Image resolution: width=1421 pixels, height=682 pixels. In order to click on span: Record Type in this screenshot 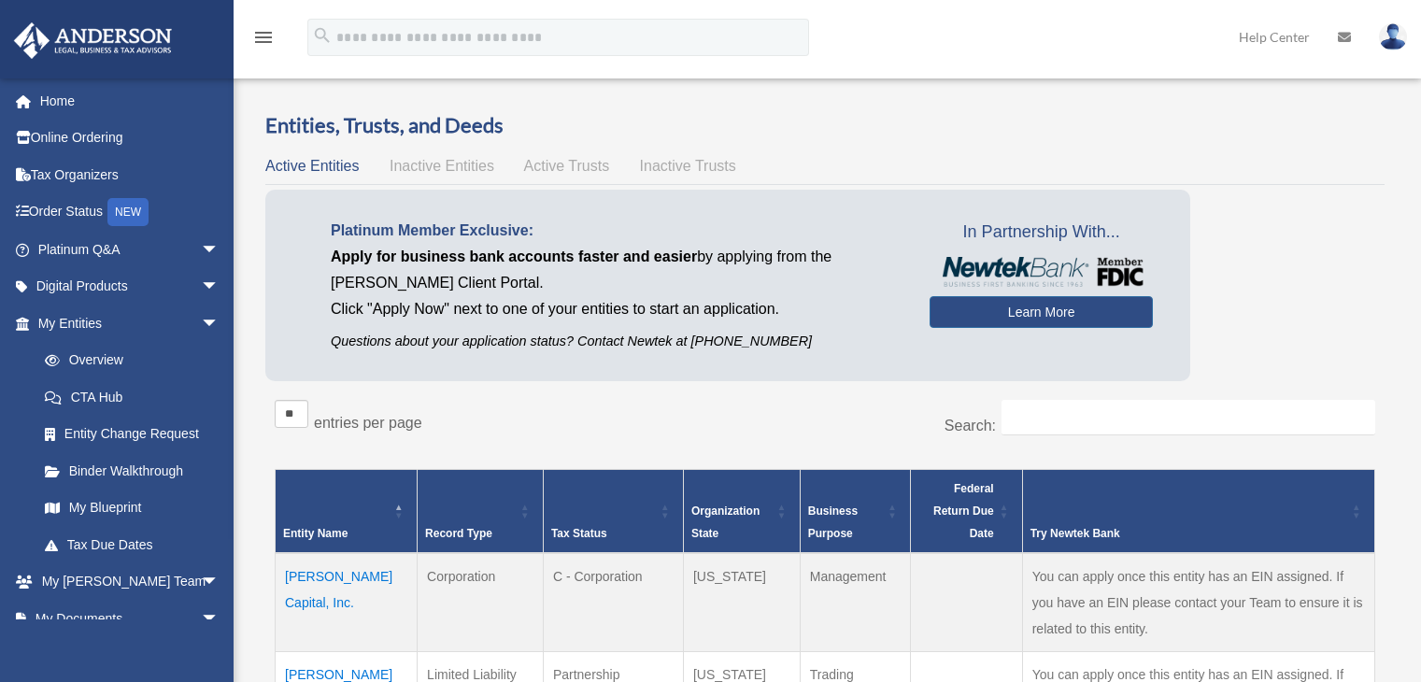, I will do `click(459, 534)`.